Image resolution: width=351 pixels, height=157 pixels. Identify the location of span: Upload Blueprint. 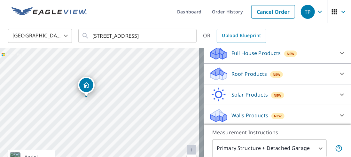
(241, 35).